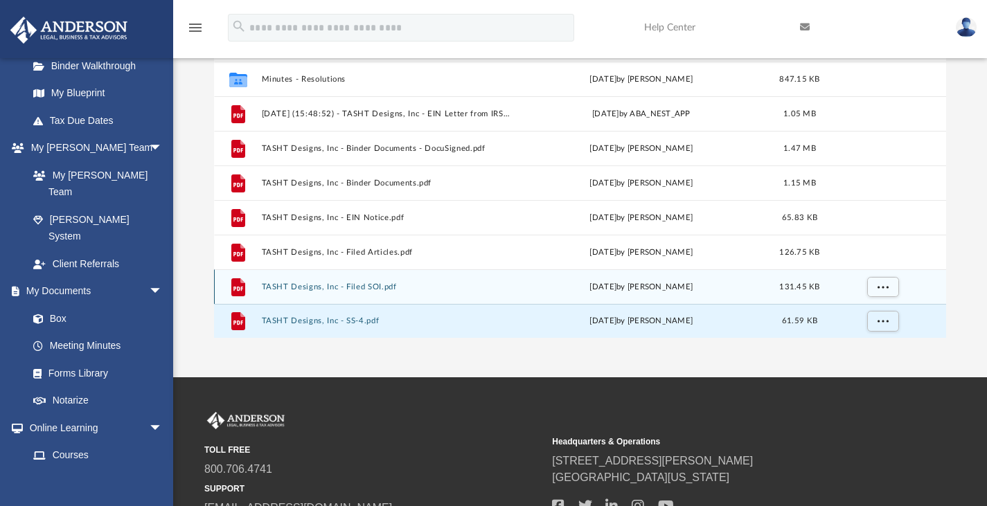 The image size is (987, 506). What do you see at coordinates (98, 456) in the screenshot?
I see `a: Courses` at bounding box center [98, 456].